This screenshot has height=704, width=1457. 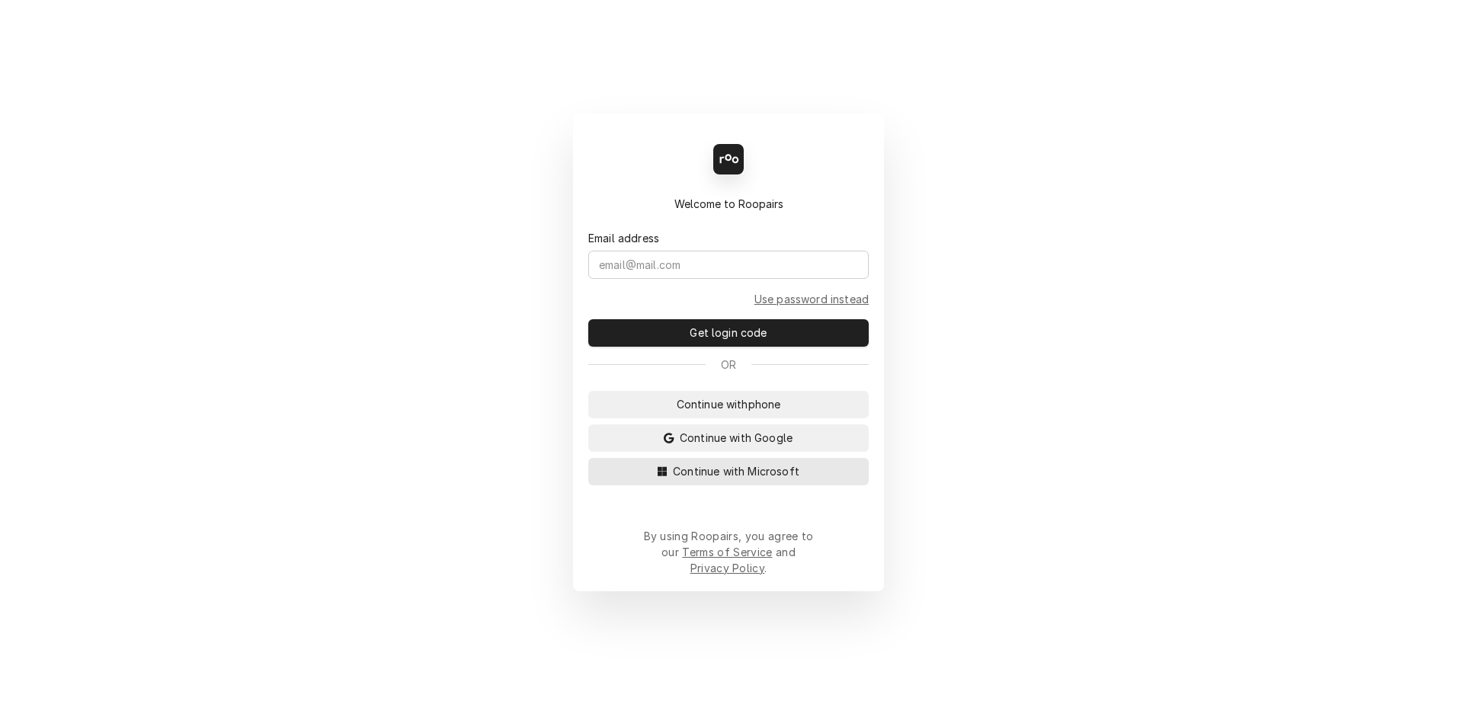 I want to click on button: Continue withphone, so click(x=728, y=405).